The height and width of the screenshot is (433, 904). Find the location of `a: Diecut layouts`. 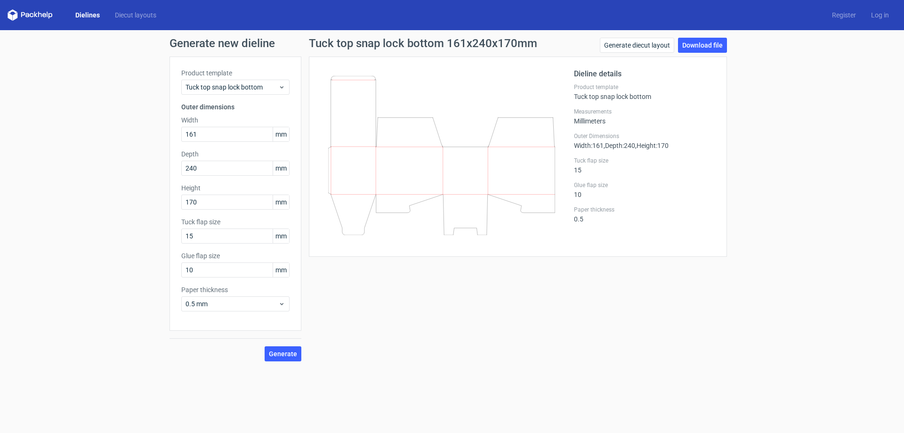

a: Diecut layouts is located at coordinates (136, 15).